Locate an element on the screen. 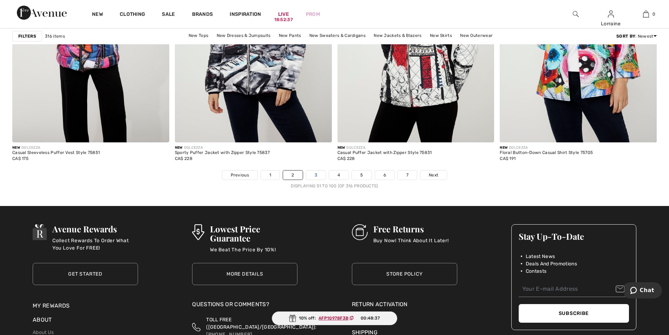 Image resolution: width=669 pixels, height=335 pixels. a: Prom is located at coordinates (313, 14).